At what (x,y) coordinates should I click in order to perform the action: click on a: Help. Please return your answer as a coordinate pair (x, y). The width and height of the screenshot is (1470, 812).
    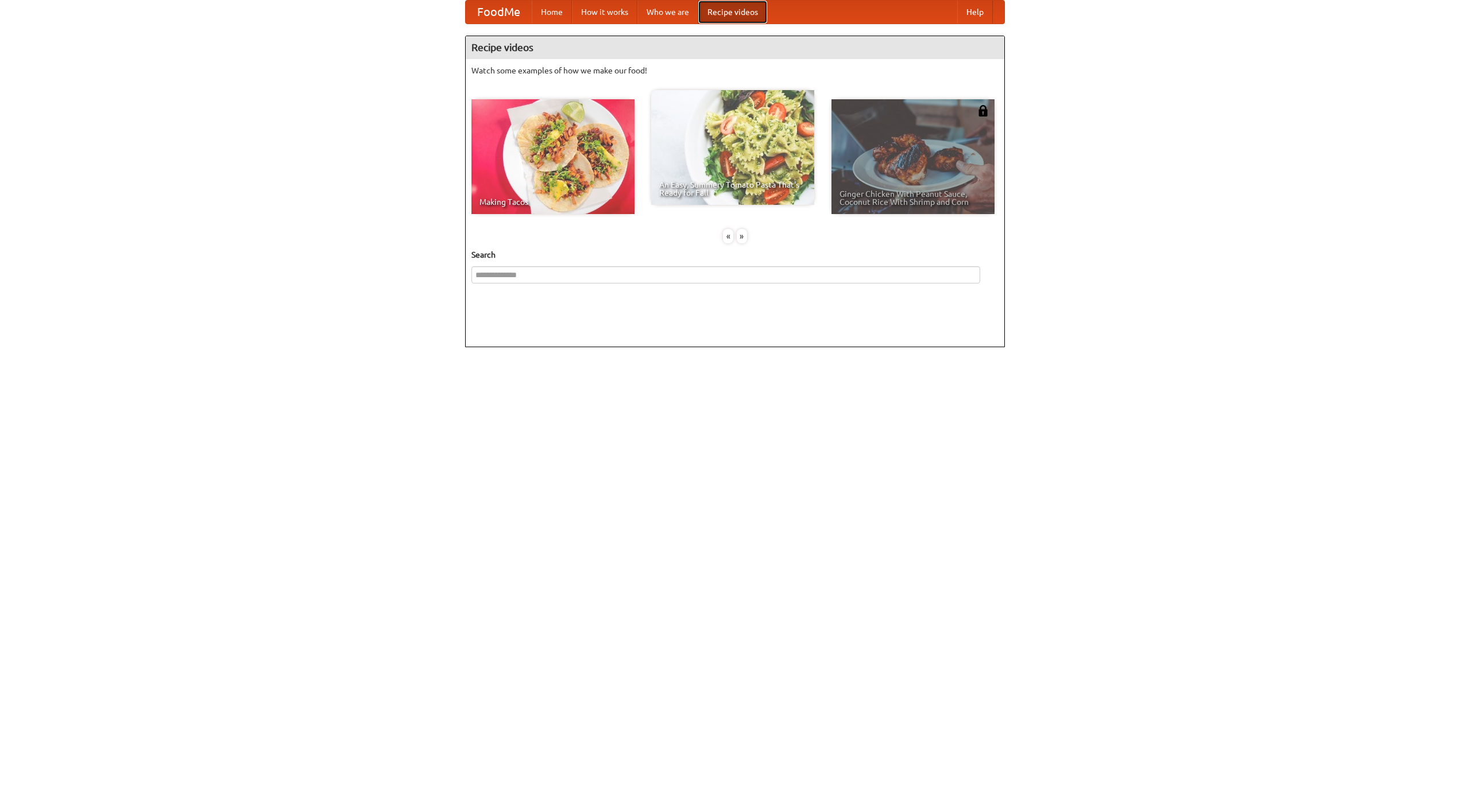
    Looking at the image, I should click on (975, 12).